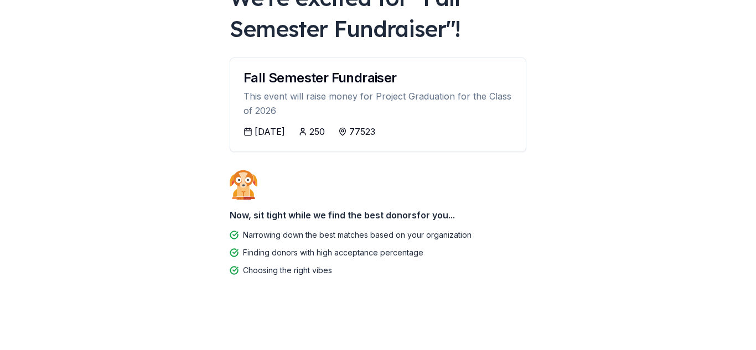  What do you see at coordinates (378, 103) in the screenshot?
I see `div: This event will raise money for Project Graduation for the Class of 2026` at bounding box center [378, 103].